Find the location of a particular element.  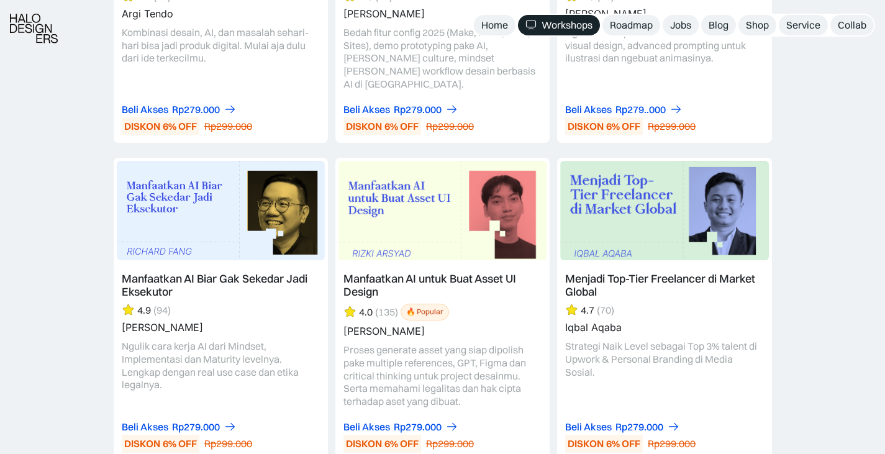

a: Home is located at coordinates (494, 25).